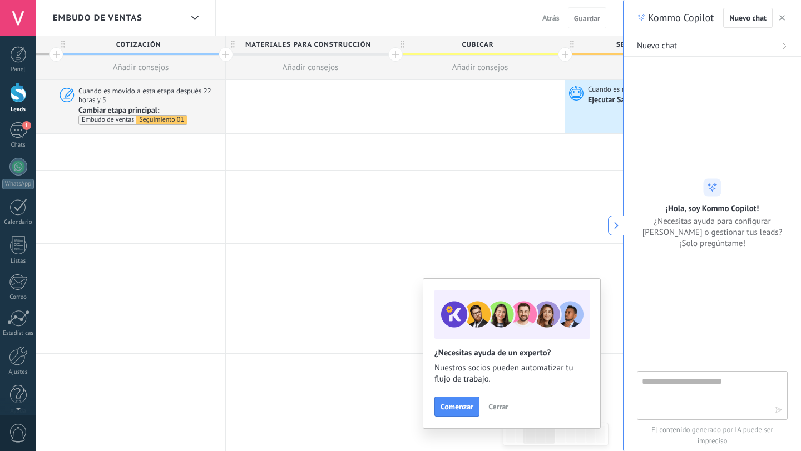 The image size is (801, 451). Describe the element at coordinates (550, 18) in the screenshot. I see `button: Atrás` at that location.